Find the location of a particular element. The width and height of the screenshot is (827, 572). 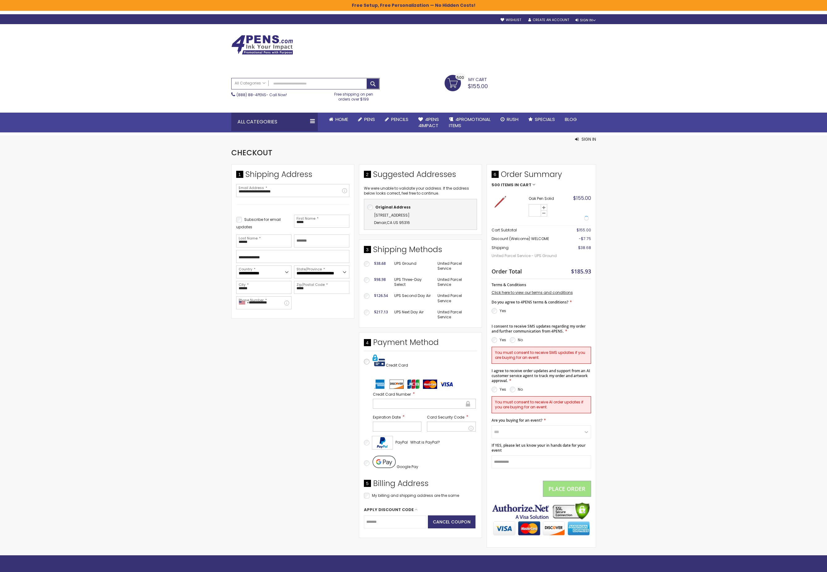

div: Suggested Addresses is located at coordinates (421, 176).